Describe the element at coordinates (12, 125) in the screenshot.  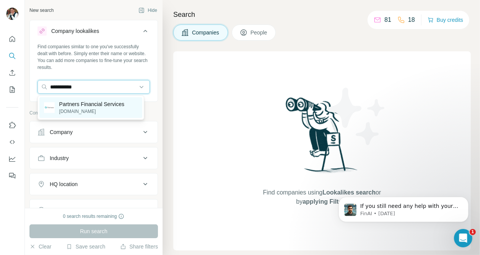
I see `button: Use Surfe on LinkedIn` at that location.